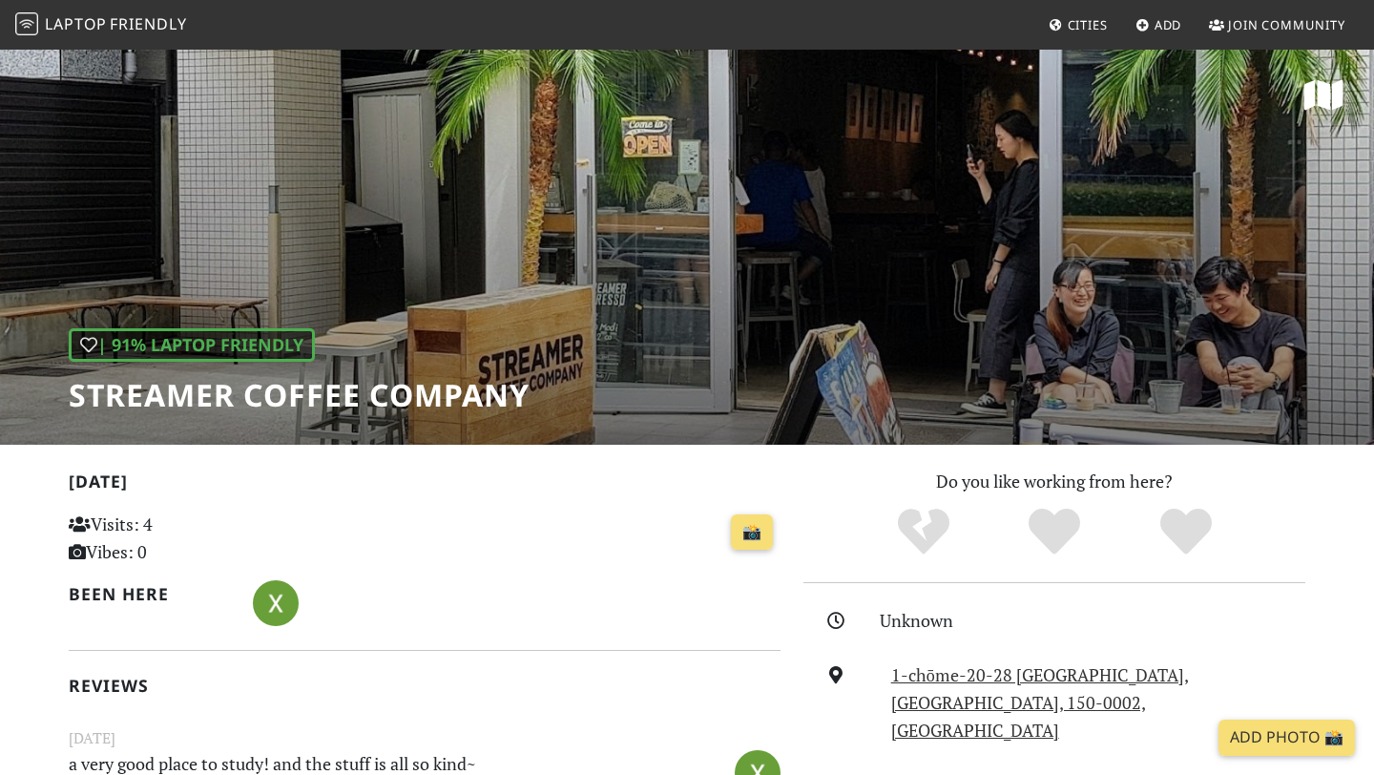  I want to click on h2: Been here, so click(149, 593).